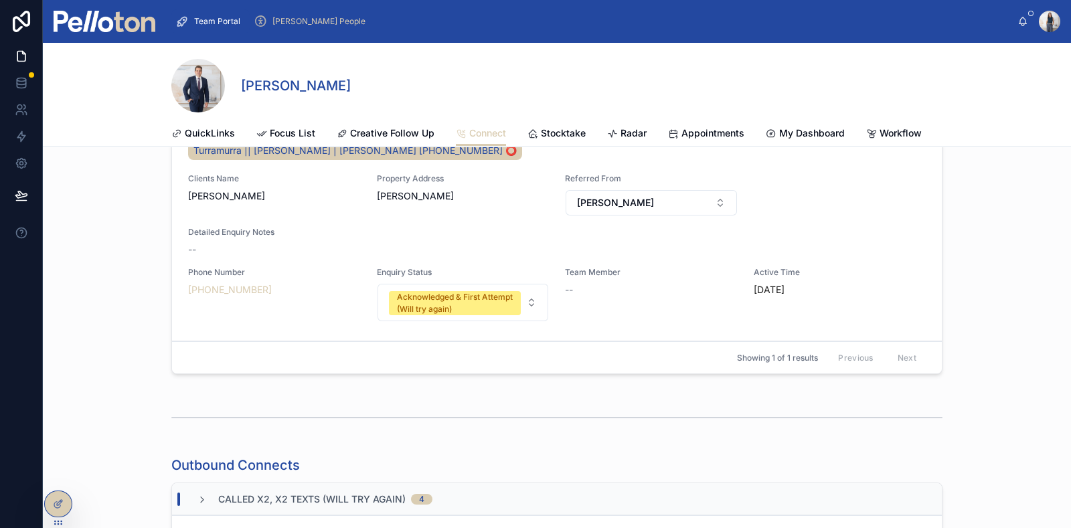 The width and height of the screenshot is (1071, 528). What do you see at coordinates (312, 499) in the screenshot?
I see `span: Called x2, x2 texts (Will try again)` at bounding box center [312, 499].